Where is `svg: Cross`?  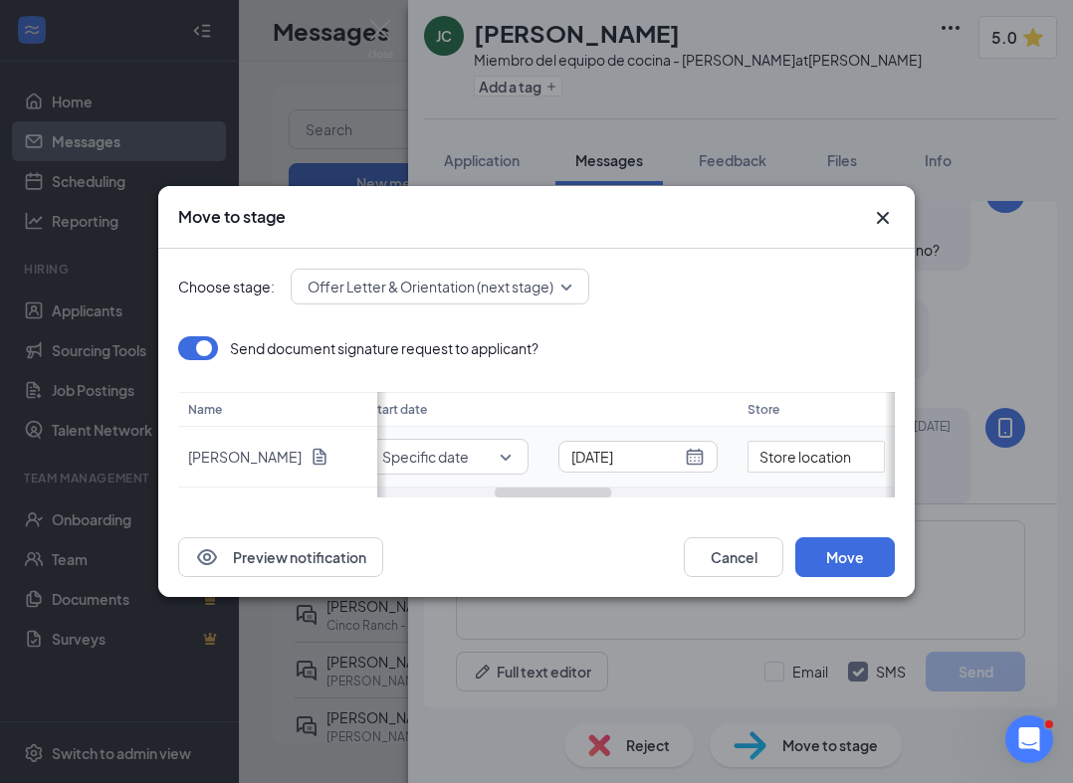 svg: Cross is located at coordinates (883, 218).